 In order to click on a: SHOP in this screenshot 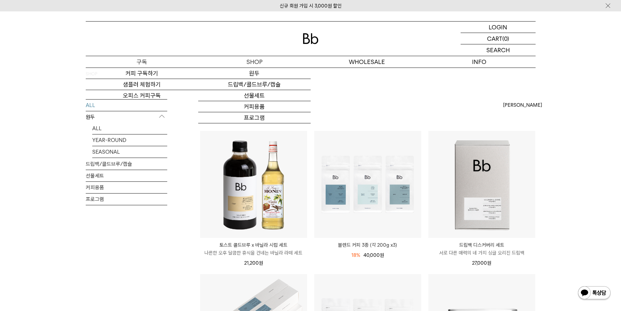, I will do `click(254, 62)`.